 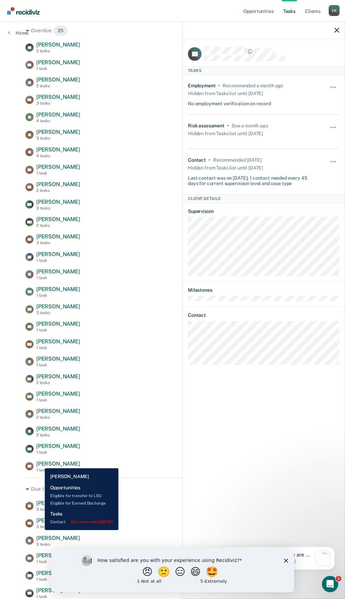 What do you see at coordinates (97, 23) in the screenshot?
I see `button: 1` at bounding box center [97, 23].